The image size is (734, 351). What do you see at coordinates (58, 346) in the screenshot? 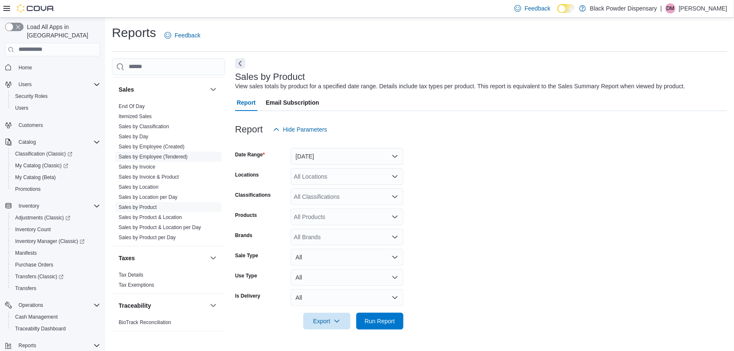
I see `span: Reports` at bounding box center [58, 346].